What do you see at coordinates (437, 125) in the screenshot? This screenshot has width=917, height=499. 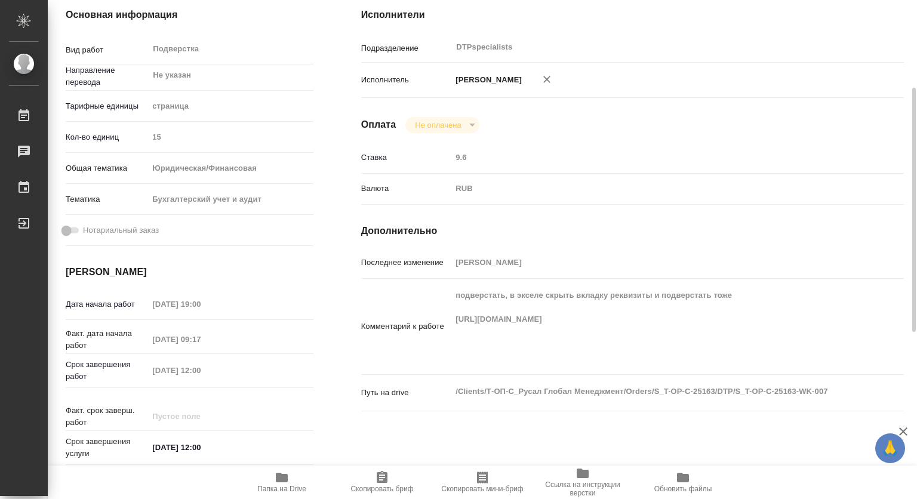 I see `button: Не оплачена` at bounding box center [437, 125].